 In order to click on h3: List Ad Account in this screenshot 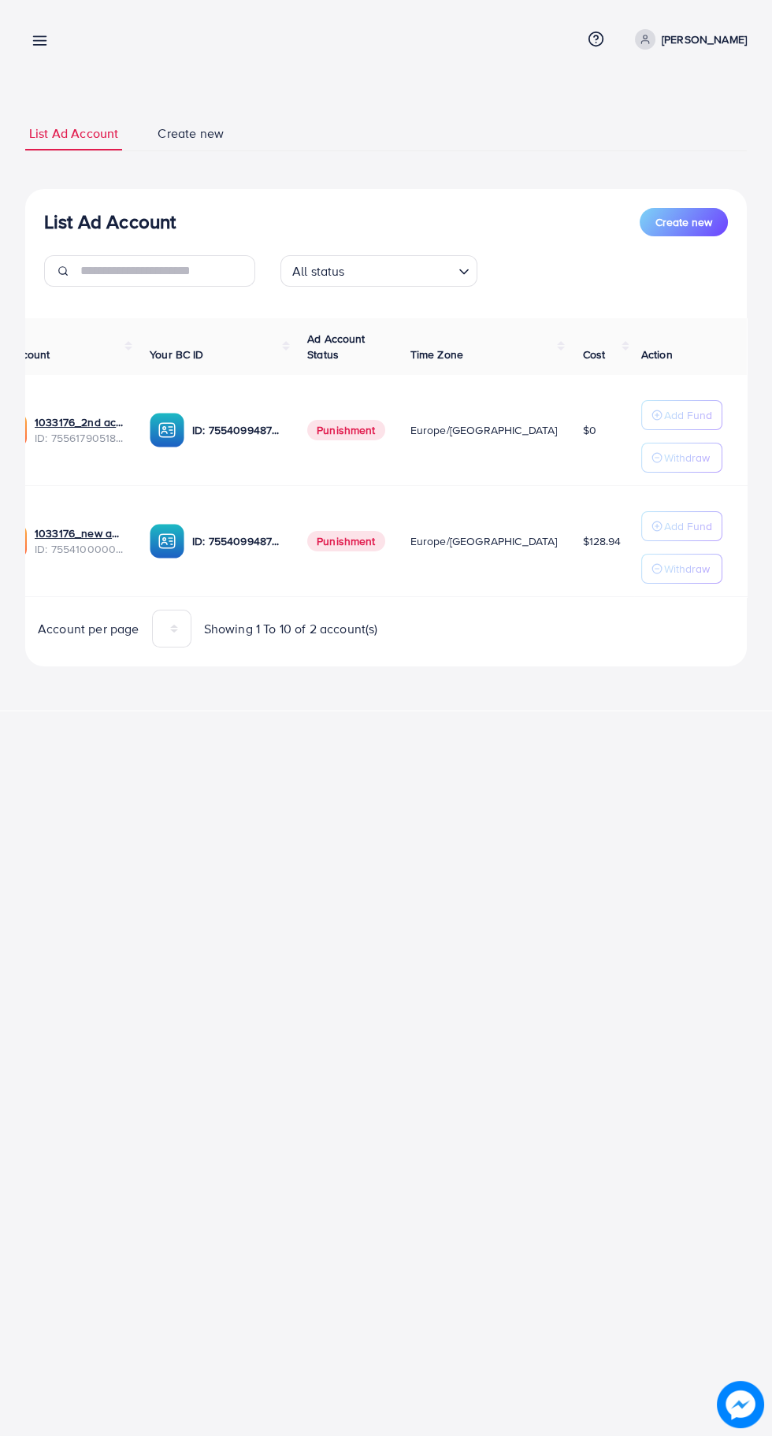, I will do `click(109, 221)`.